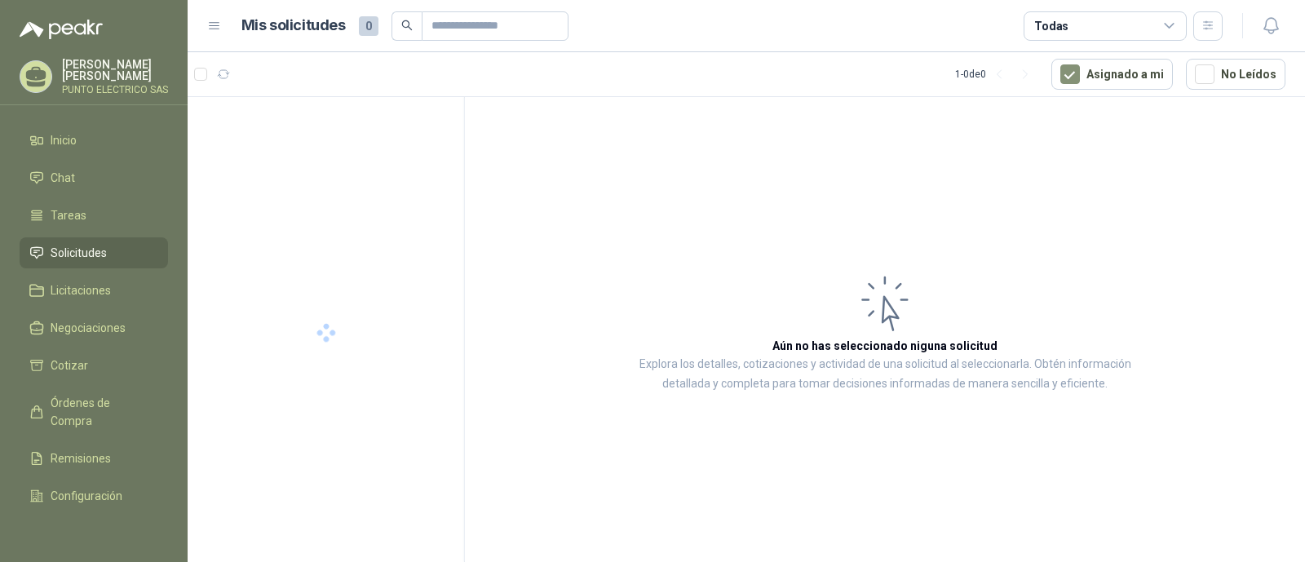  I want to click on a: Cotizar, so click(94, 365).